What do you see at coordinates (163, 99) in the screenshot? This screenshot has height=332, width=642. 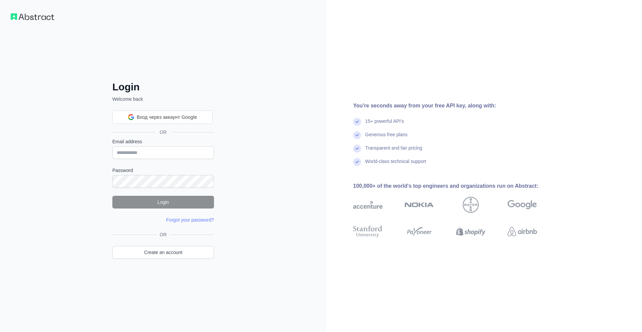 I see `p: Welcome back` at bounding box center [163, 99].